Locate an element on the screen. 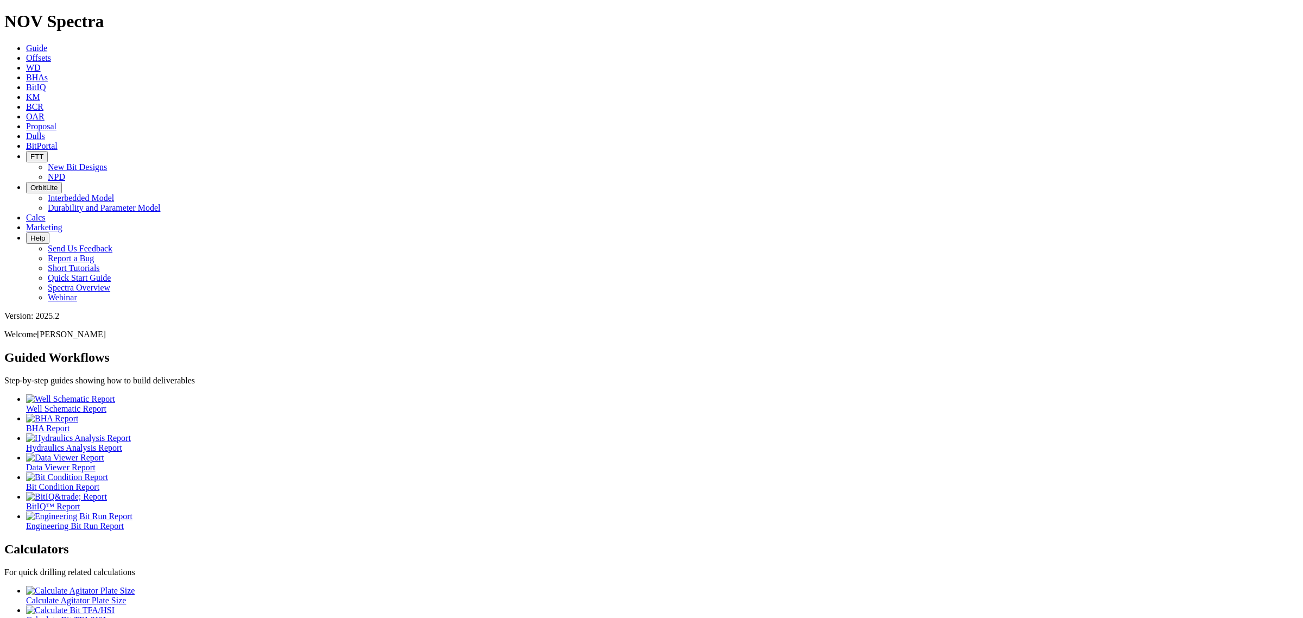  a: Interbedded Model is located at coordinates (81, 198).